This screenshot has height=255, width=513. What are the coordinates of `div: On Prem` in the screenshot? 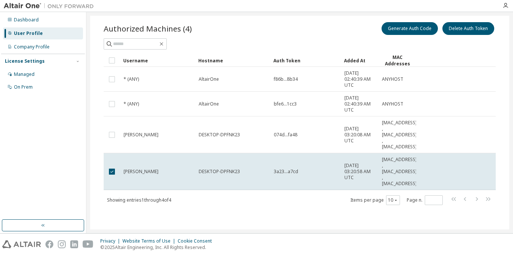 It's located at (23, 87).